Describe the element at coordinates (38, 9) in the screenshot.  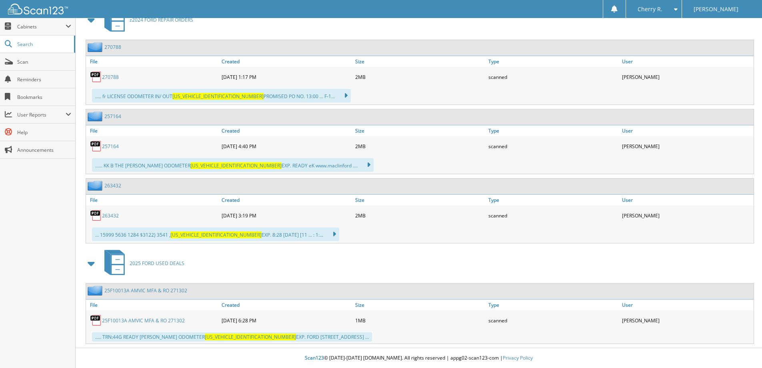
I see `img: scan123-logo-white.svg` at that location.